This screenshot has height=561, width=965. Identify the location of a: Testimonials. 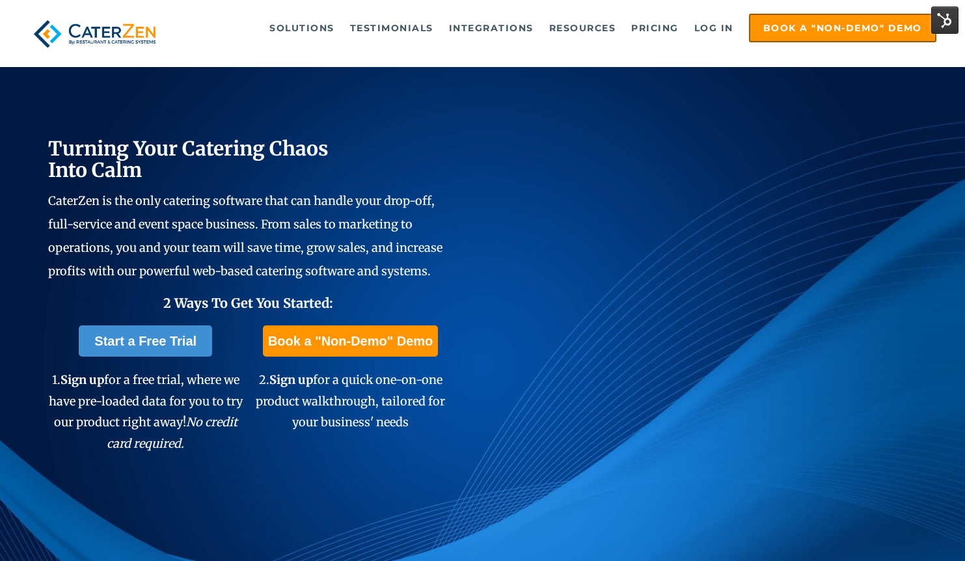
(392, 28).